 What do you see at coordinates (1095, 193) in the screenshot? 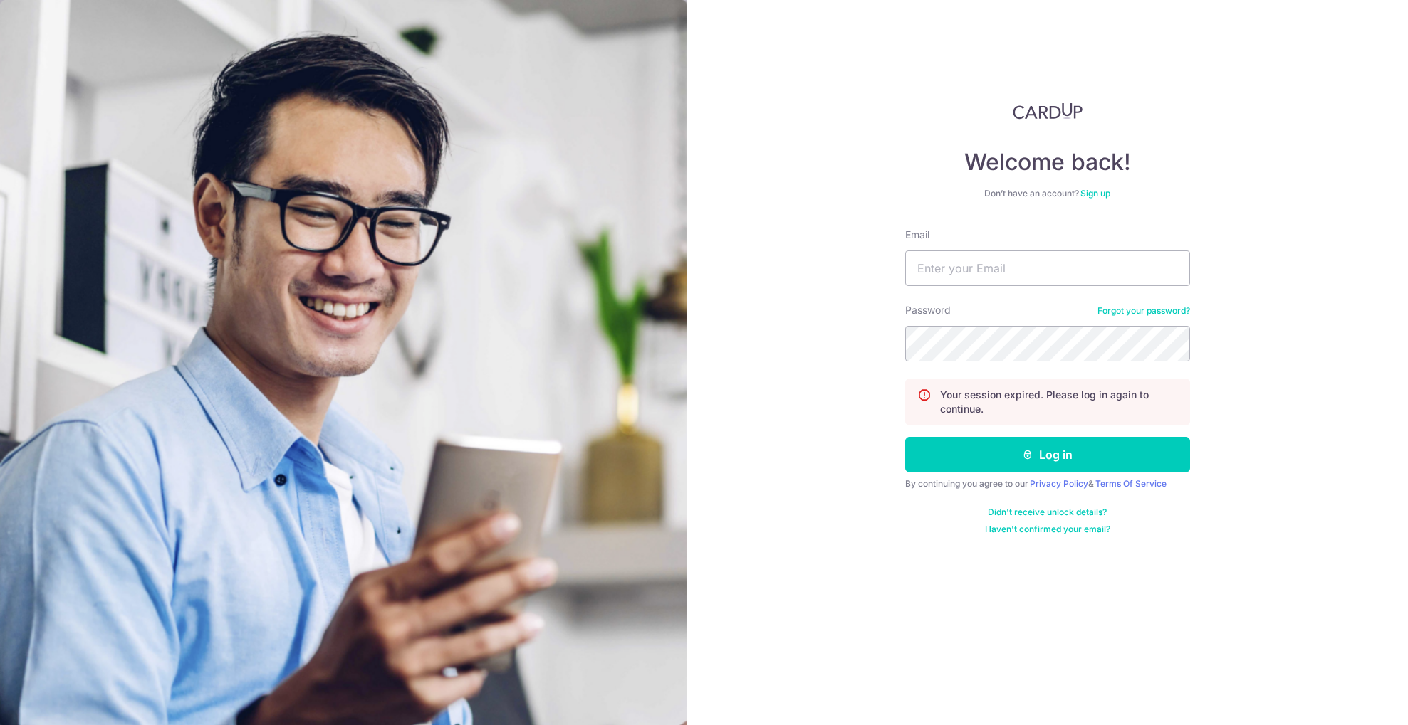
I see `a: Sign up` at bounding box center [1095, 193].